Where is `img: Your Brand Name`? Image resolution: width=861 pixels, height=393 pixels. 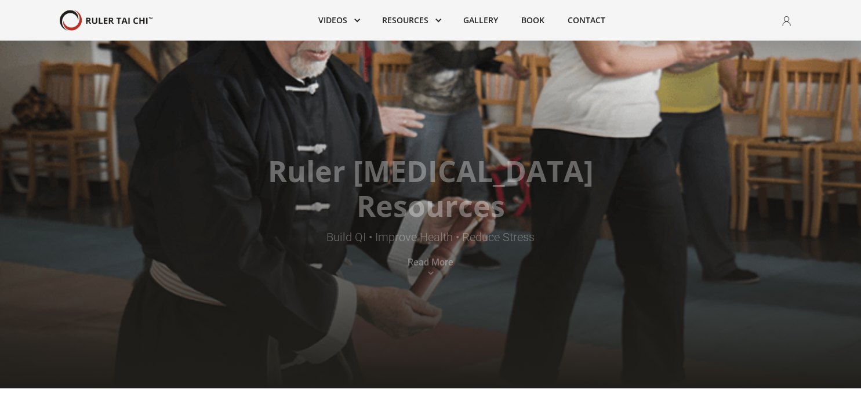 img: Your Brand Name is located at coordinates (106, 20).